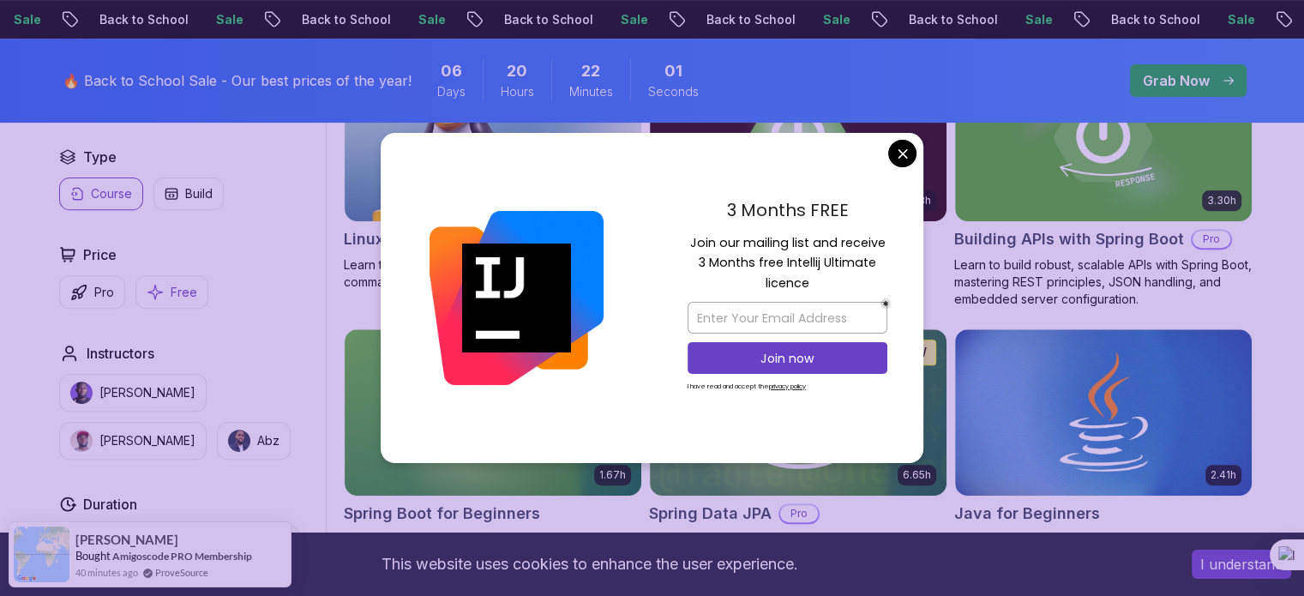  I want to click on img: Spring Boot for Beginners card, so click(493, 412).